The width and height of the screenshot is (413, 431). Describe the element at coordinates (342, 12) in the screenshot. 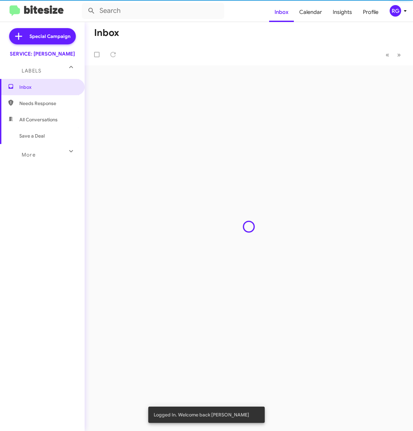

I see `a: Insights` at that location.